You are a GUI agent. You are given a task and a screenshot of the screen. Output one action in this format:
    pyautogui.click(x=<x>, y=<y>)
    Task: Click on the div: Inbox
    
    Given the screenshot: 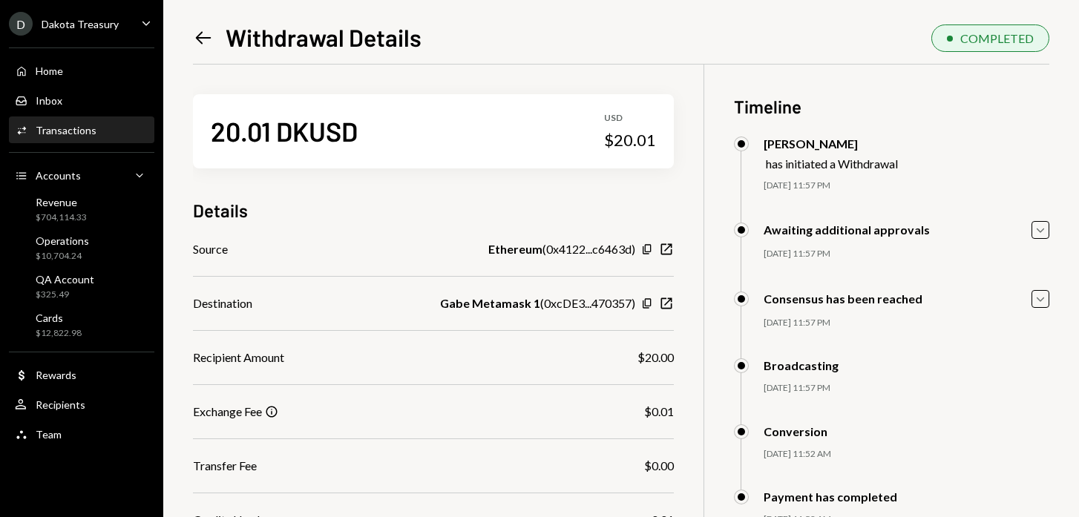 What is the action you would take?
    pyautogui.click(x=49, y=100)
    